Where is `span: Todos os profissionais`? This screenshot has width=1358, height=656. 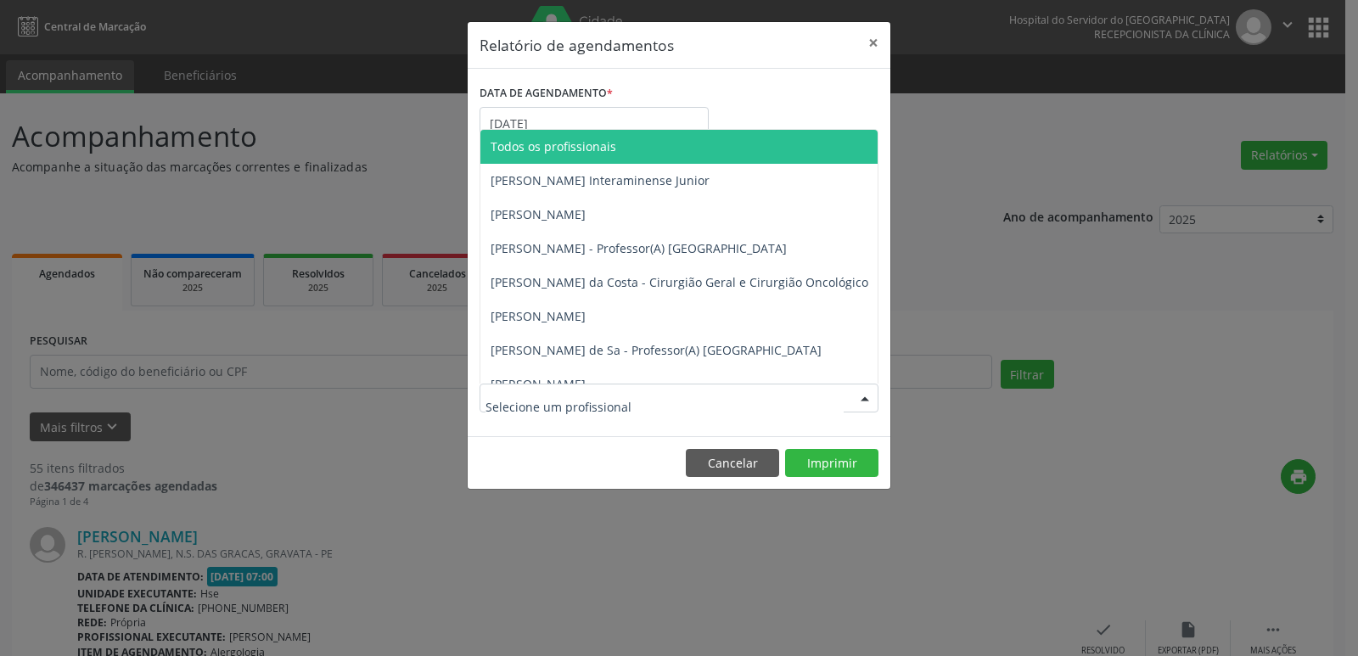
span: Todos os profissionais is located at coordinates (554, 146).